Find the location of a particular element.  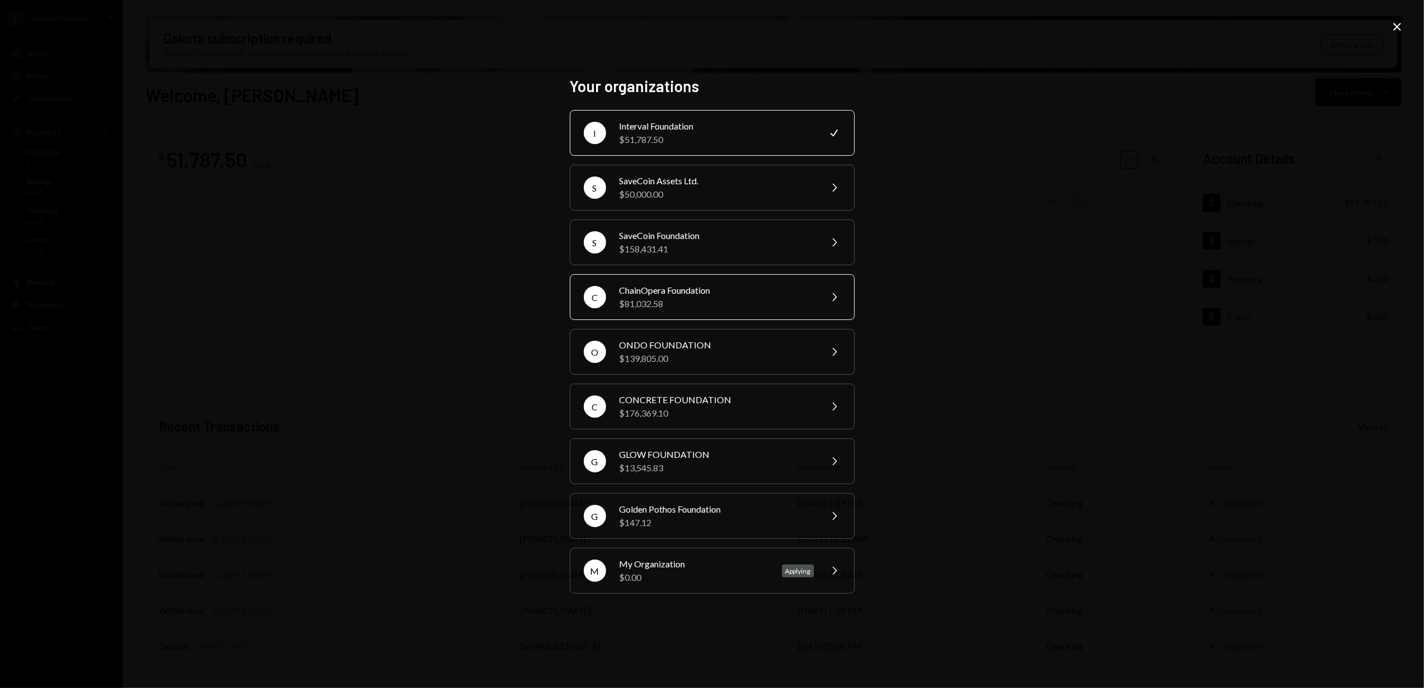

div: CONCRETE FOUNDATION is located at coordinates (717, 400).